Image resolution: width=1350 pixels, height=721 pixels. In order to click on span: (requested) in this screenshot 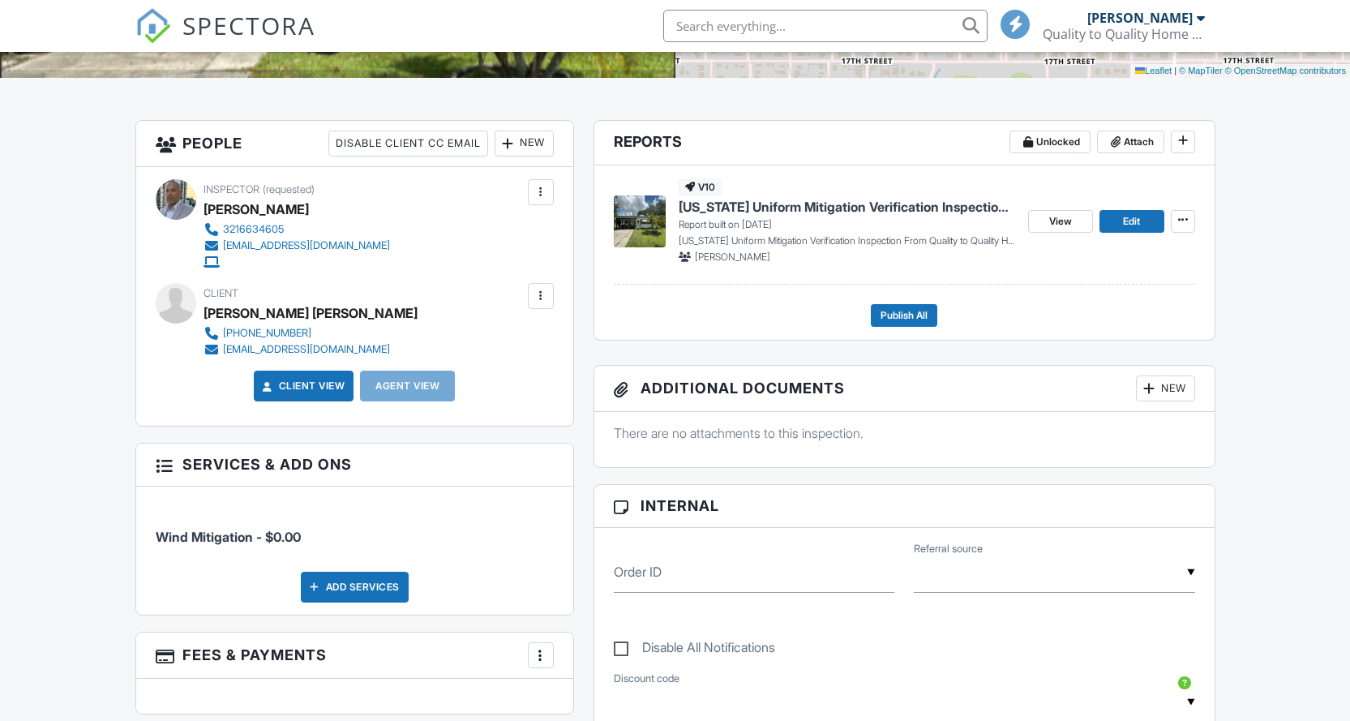, I will do `click(289, 189)`.